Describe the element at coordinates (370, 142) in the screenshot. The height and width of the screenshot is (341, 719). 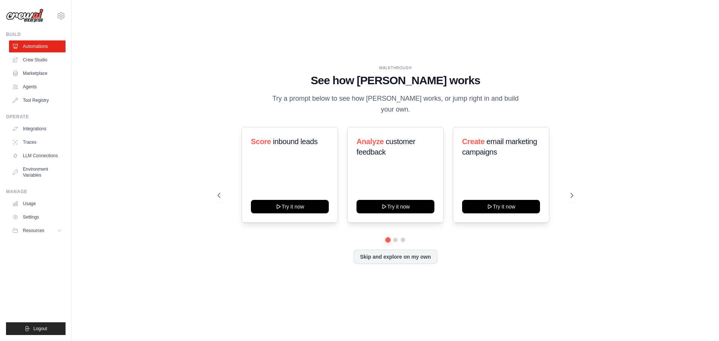
I see `span: Analyze` at that location.